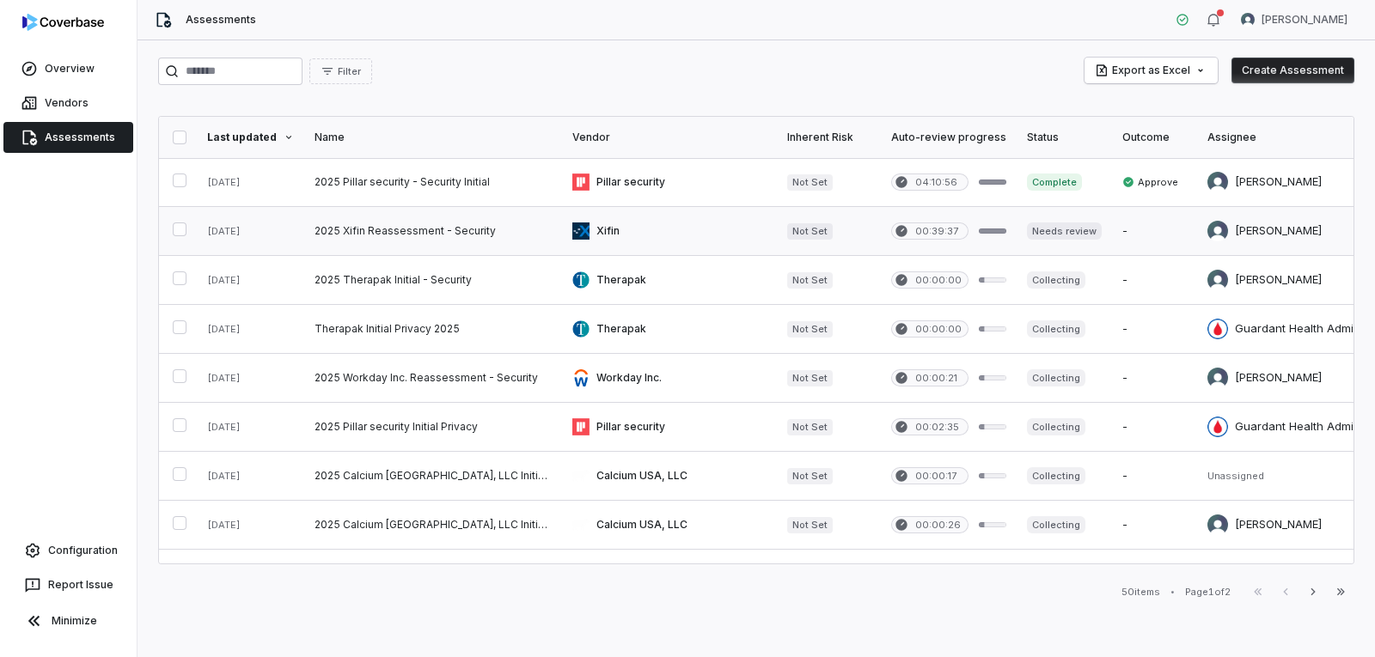 The image size is (1375, 657). What do you see at coordinates (1150, 70) in the screenshot?
I see `button: Export as Excel` at bounding box center [1150, 70].